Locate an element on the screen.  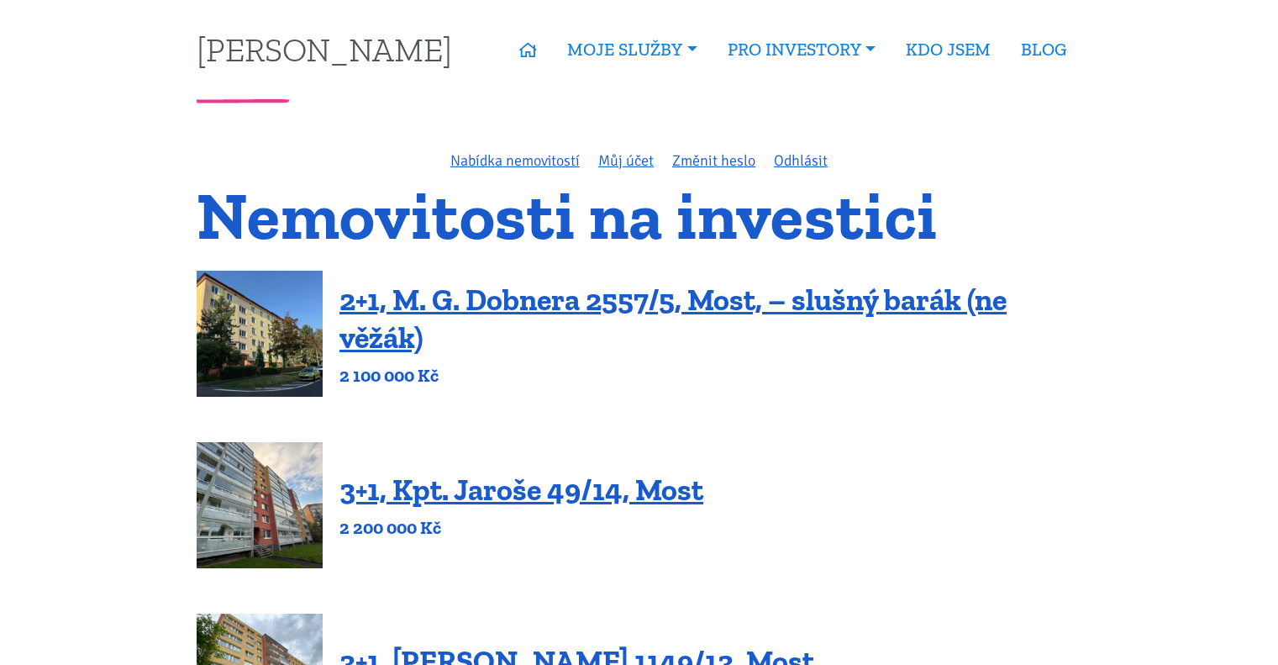
a: 3+1, Kpt. Jaroše 49/14, Most is located at coordinates (521, 489).